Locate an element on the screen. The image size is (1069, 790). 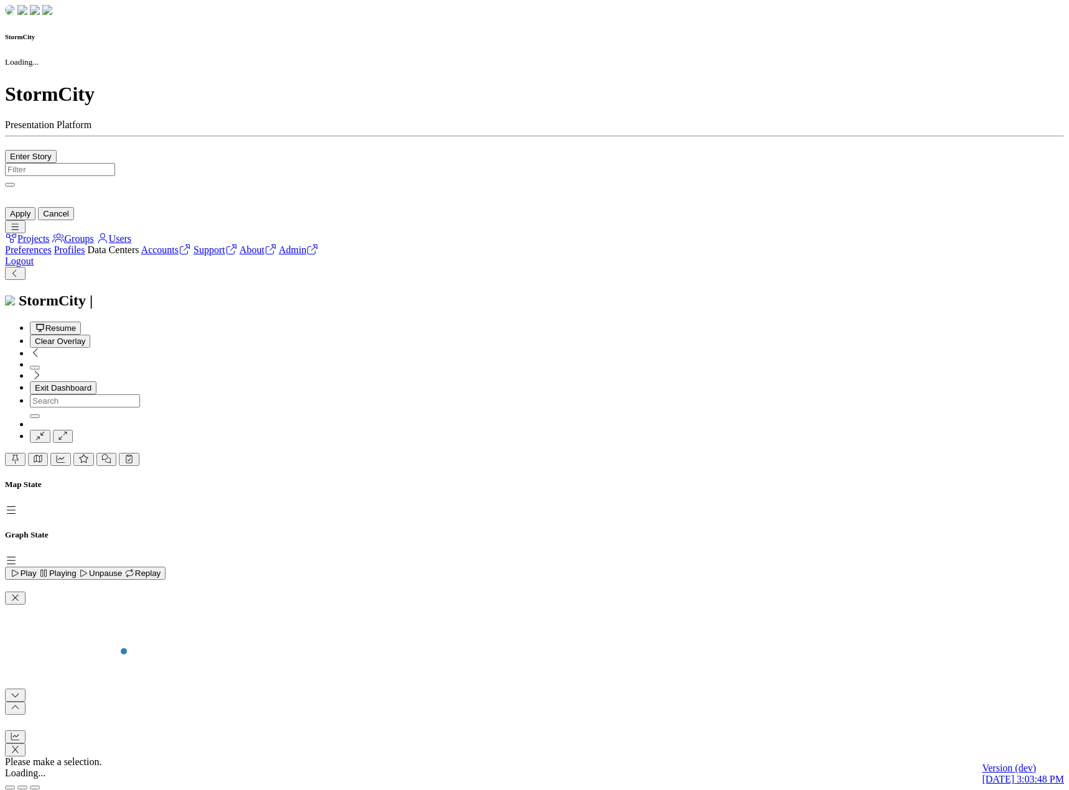
a: Support is located at coordinates (215, 250).